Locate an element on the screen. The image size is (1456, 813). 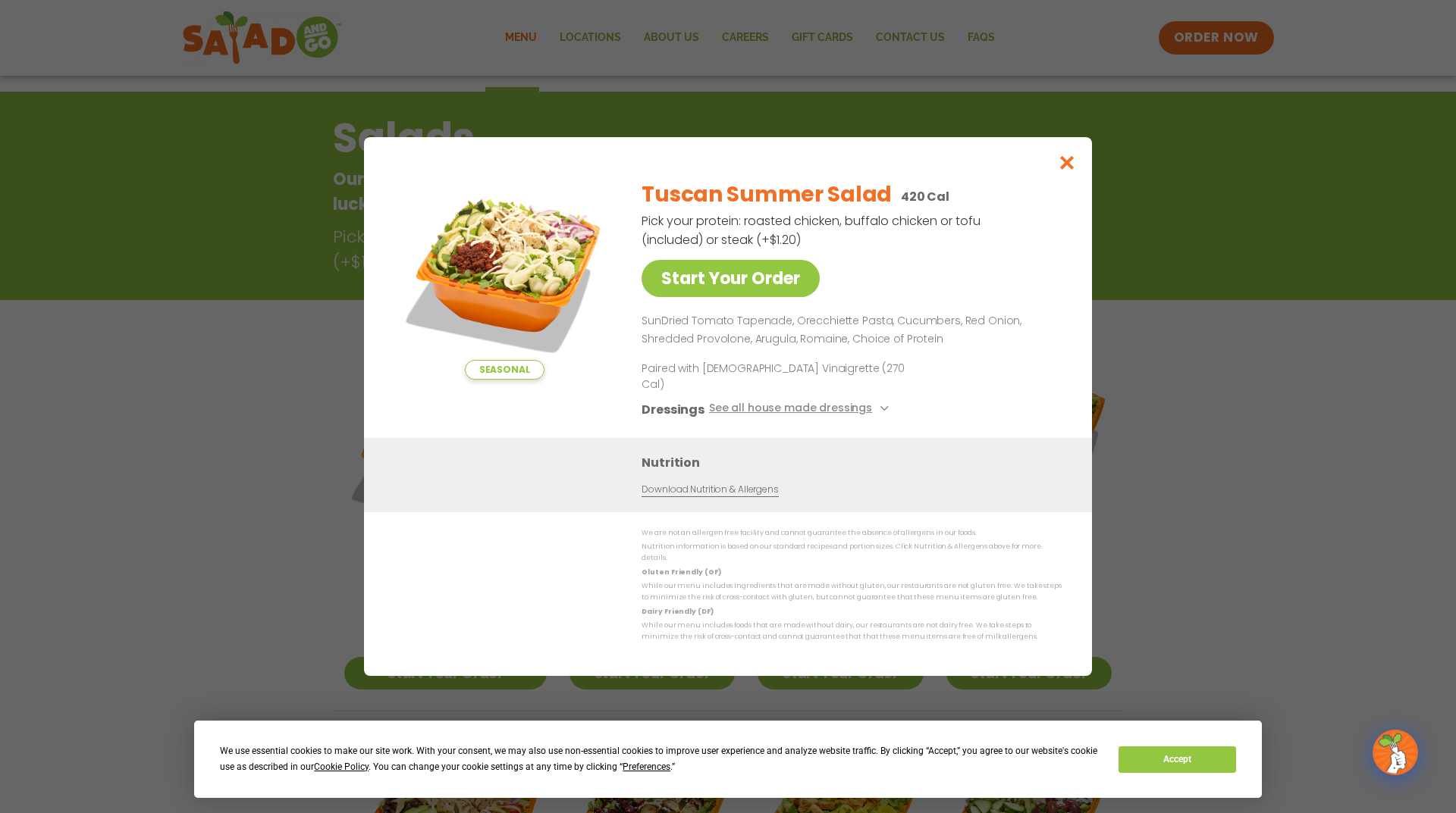
h3: Dressings is located at coordinates (672, 409).